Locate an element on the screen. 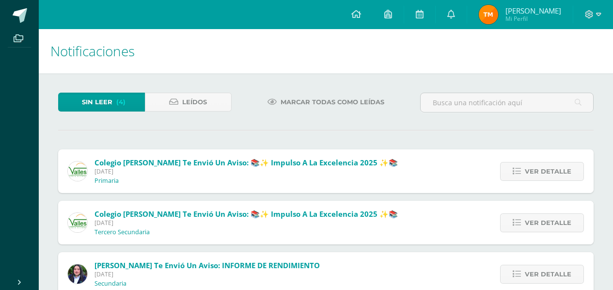 The image size is (613, 290). span: Mi Perfil is located at coordinates (533, 18).